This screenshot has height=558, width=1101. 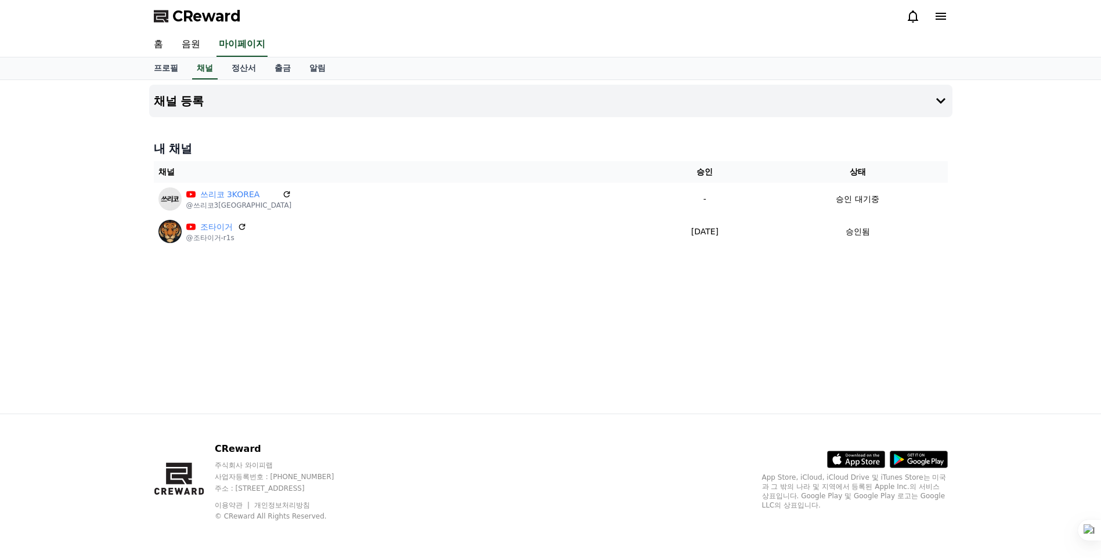 What do you see at coordinates (285, 465) in the screenshot?
I see `p: 주식회사 와이피랩` at bounding box center [285, 465].